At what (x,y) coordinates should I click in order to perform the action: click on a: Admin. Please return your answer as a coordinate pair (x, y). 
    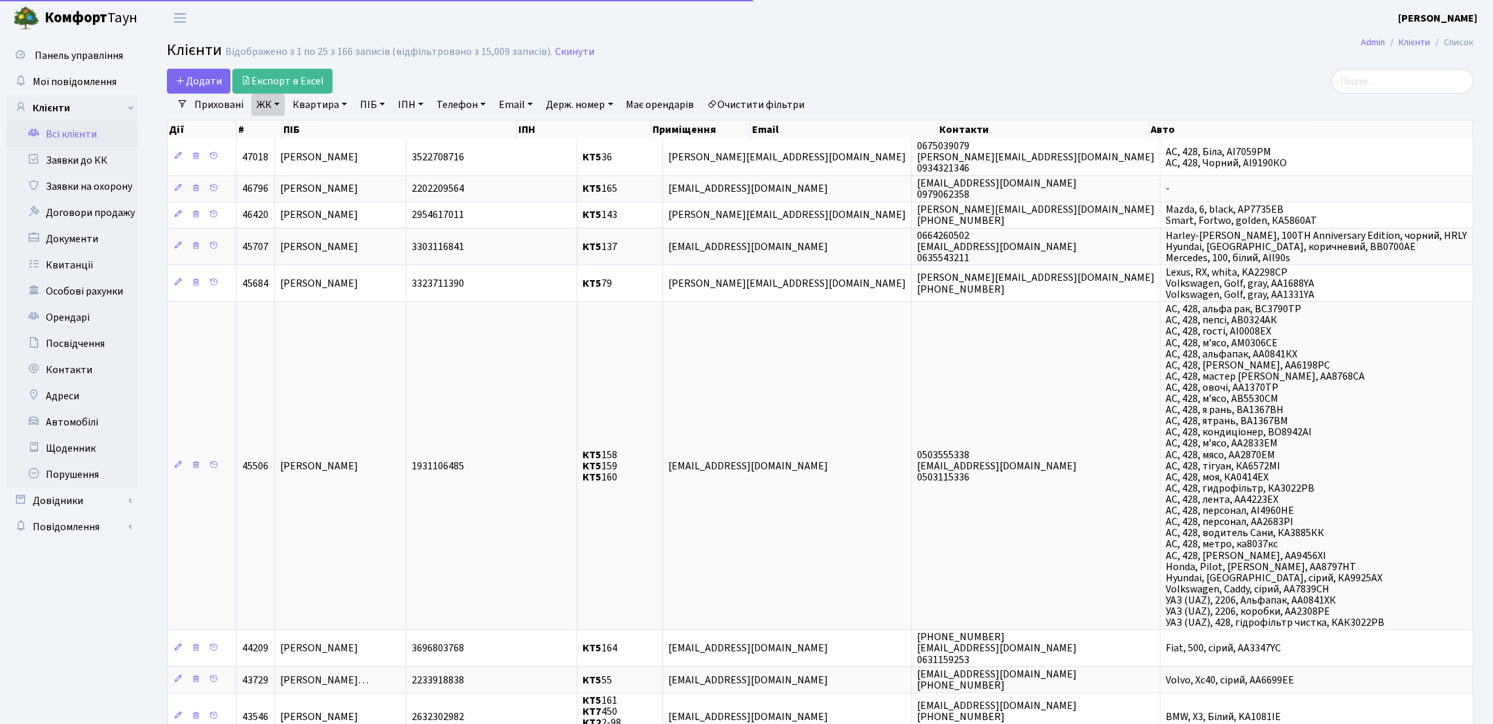
    Looking at the image, I should click on (1373, 42).